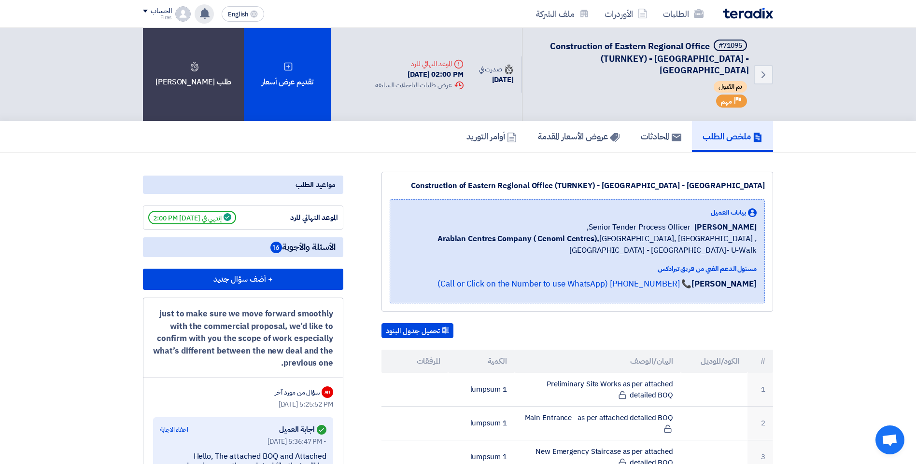 The height and width of the screenshot is (464, 916). I want to click on div: اخفاء الاجابة, so click(174, 430).